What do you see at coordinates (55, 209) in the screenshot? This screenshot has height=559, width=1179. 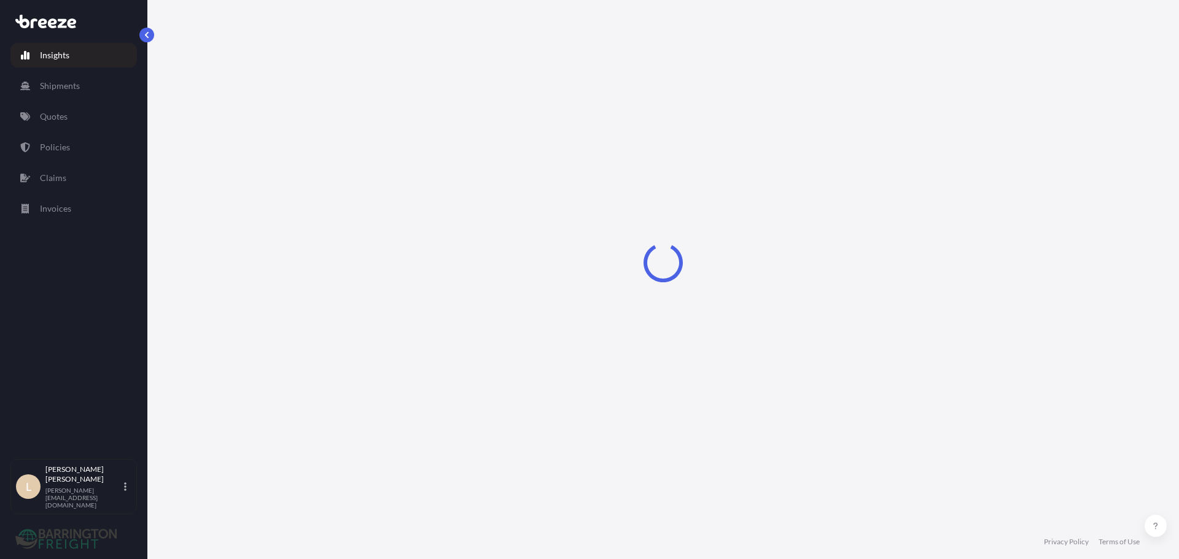 I see `p: Invoices` at bounding box center [55, 209].